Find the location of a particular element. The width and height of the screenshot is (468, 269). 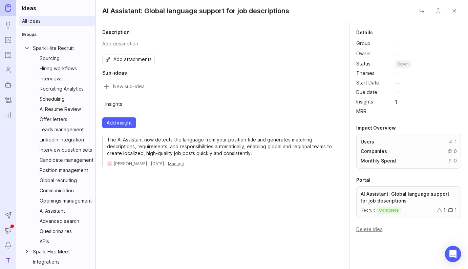

div: Global recruitingGroup settings is located at coordinates (63, 180).